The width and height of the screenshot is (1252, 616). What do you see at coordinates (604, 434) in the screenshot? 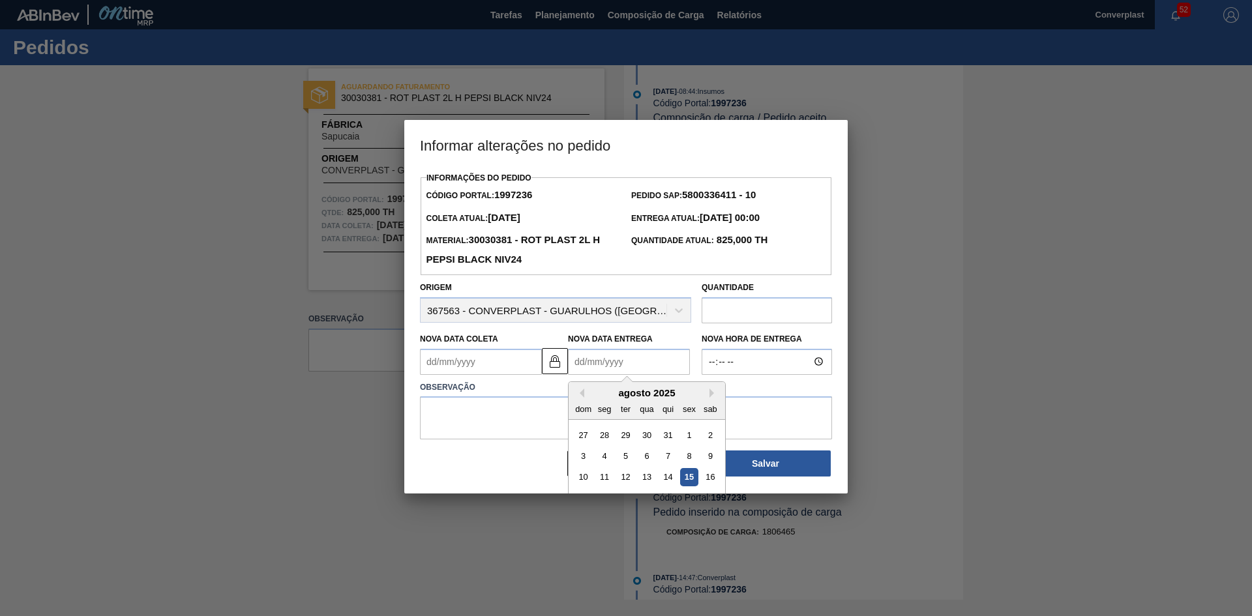
I see `div: Choose segunda-feira, 28 de julho de 2025` at bounding box center [604, 434].